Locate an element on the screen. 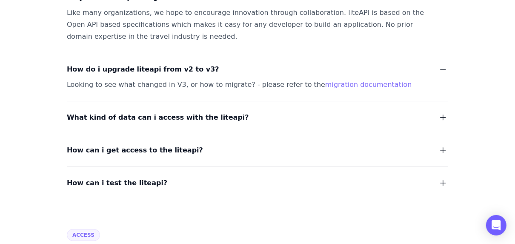 The image size is (515, 244). div: Like many organizations, we hope to encourage innovation through collaboration. liteAPI is based ... is located at coordinates (247, 25).